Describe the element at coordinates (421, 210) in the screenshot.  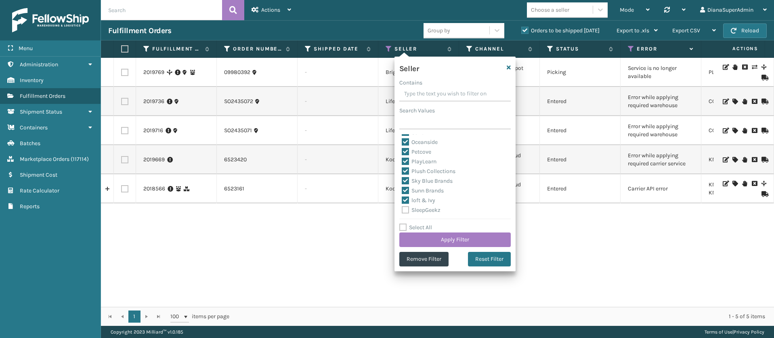
I see `label: SleepGeekz` at that location.